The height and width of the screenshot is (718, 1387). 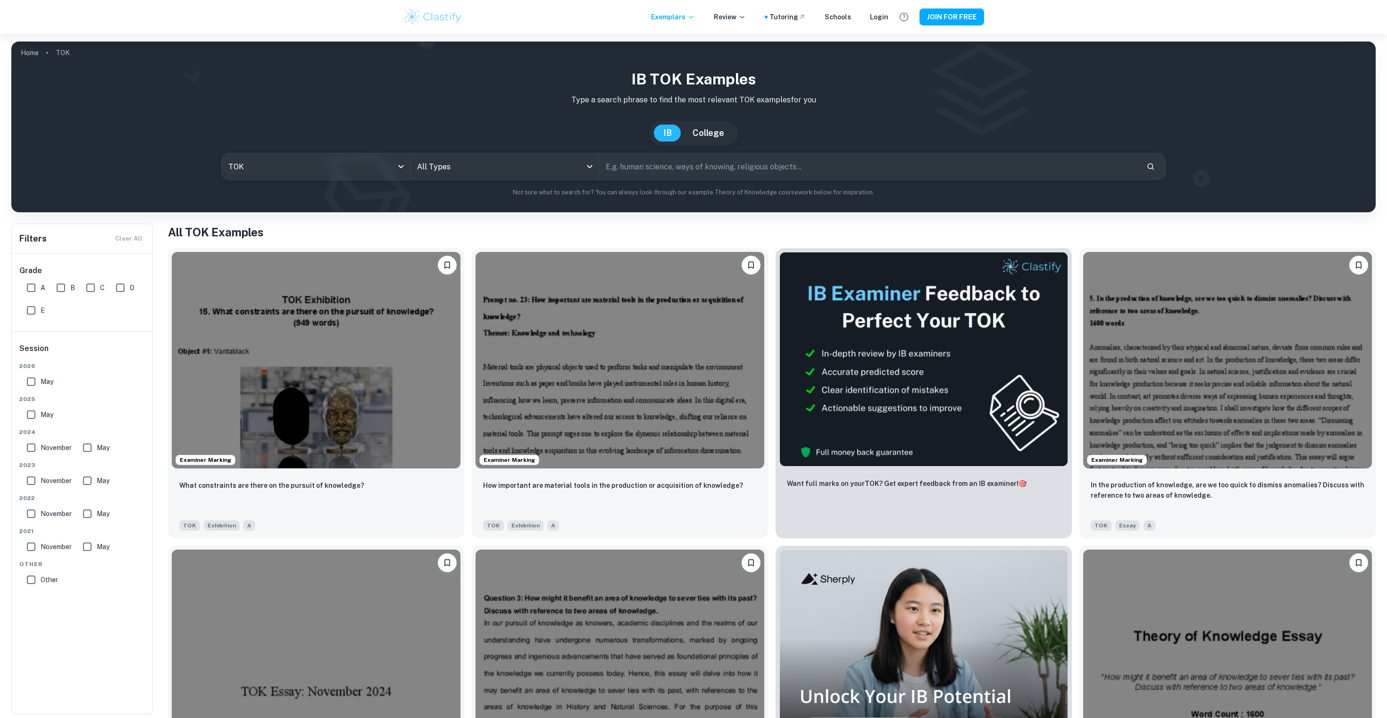 What do you see at coordinates (694, 127) in the screenshot?
I see `img: profile cover` at bounding box center [694, 127].